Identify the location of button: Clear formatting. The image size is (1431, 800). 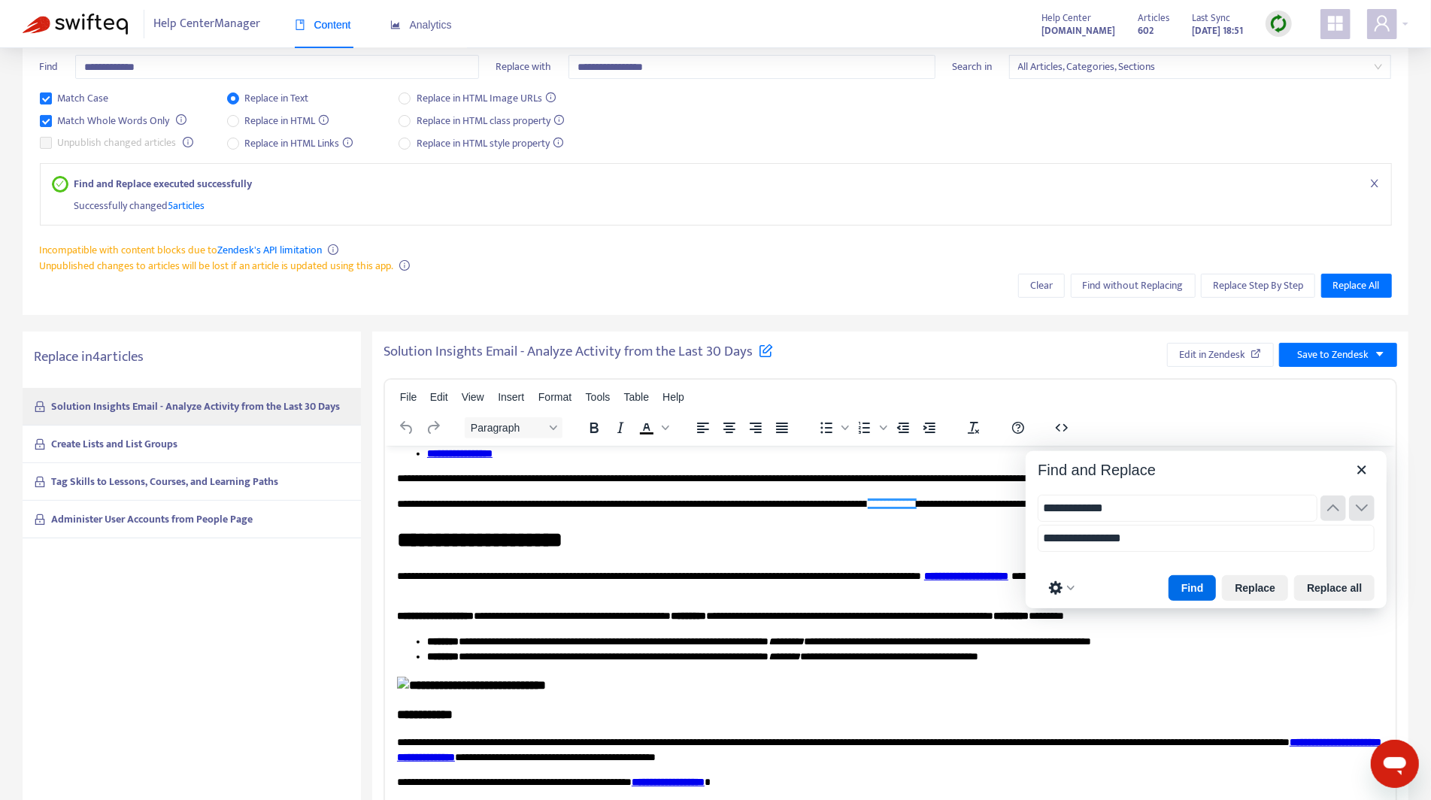
(974, 428).